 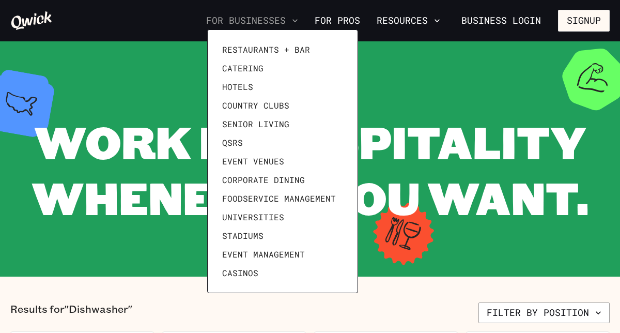 What do you see at coordinates (240, 273) in the screenshot?
I see `span: Casinos` at bounding box center [240, 273].